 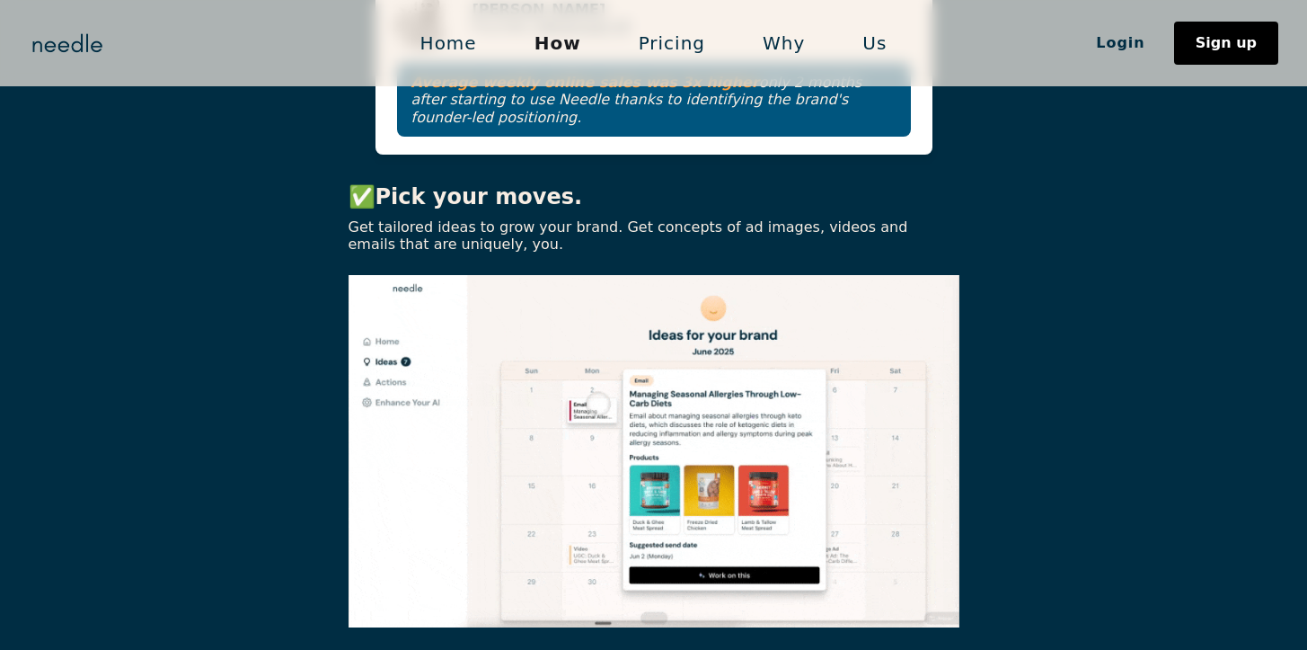 What do you see at coordinates (1227, 43) in the screenshot?
I see `a: Sign up` at bounding box center [1227, 43].